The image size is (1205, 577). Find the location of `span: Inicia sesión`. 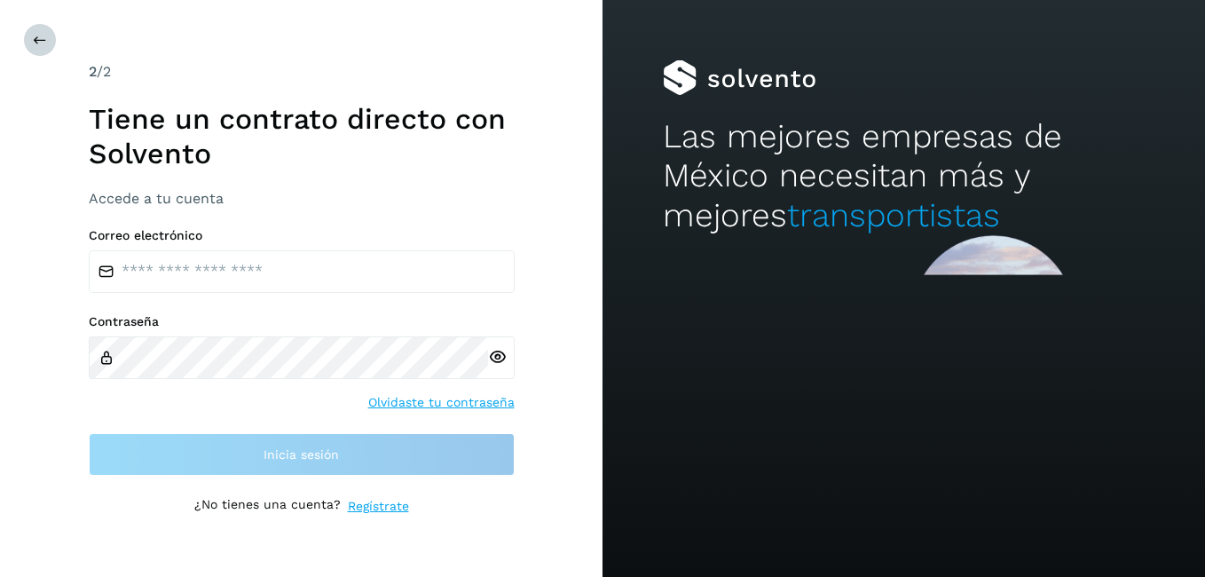

span: Inicia sesión is located at coordinates (301, 454).